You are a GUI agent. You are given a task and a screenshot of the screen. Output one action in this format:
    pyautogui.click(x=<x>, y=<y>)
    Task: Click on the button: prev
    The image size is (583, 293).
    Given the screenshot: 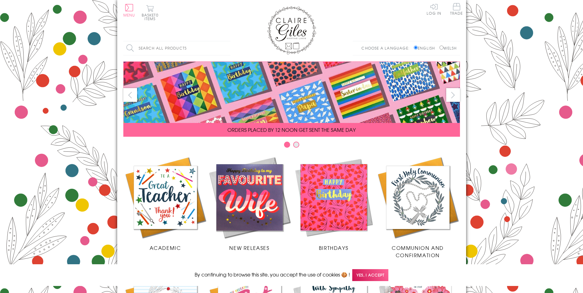 What is the action you would take?
    pyautogui.click(x=130, y=95)
    